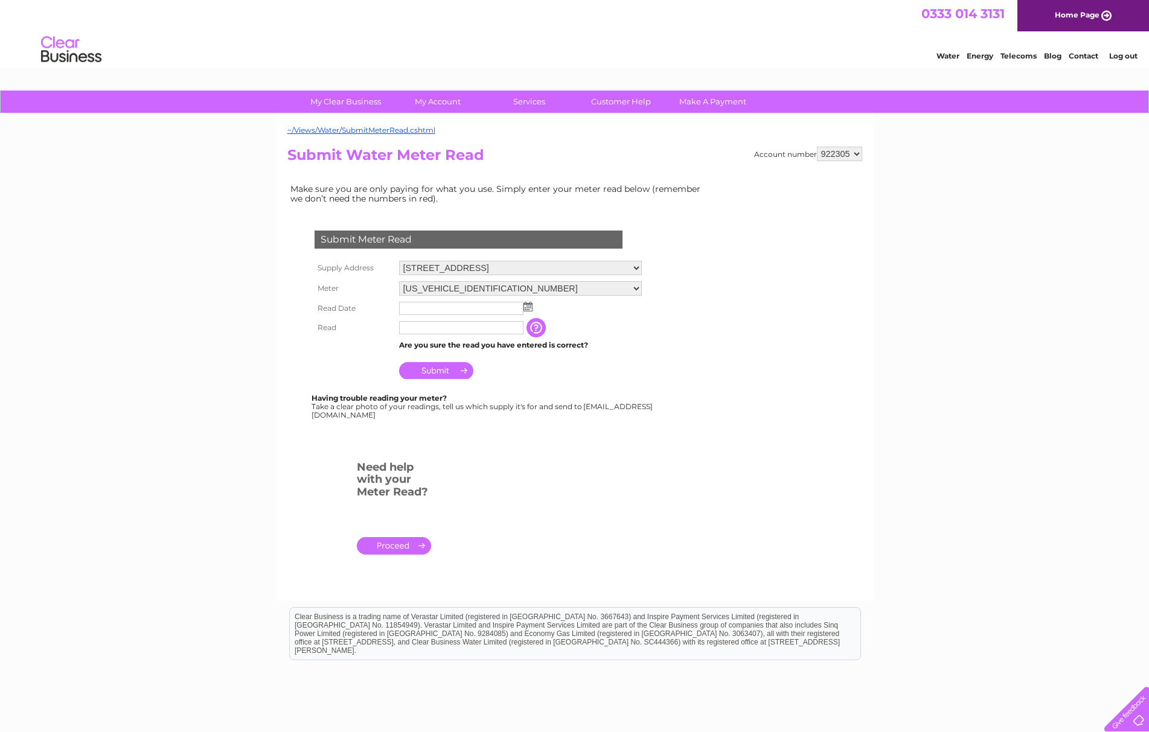  Describe the element at coordinates (437, 101) in the screenshot. I see `a: My Account` at that location.